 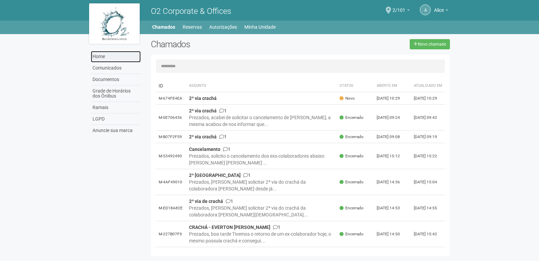 What do you see at coordinates (441, 11) in the screenshot?
I see `a: Alice` at bounding box center [441, 11].